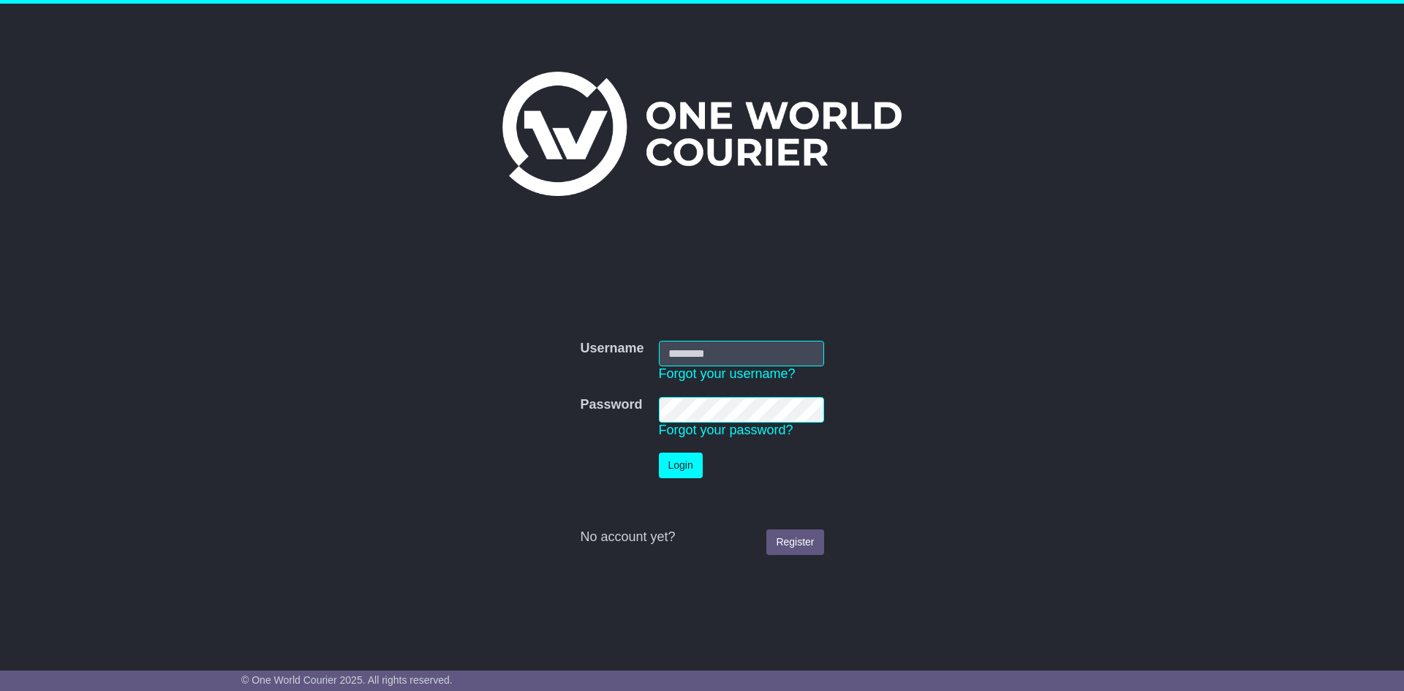 Image resolution: width=1404 pixels, height=691 pixels. What do you see at coordinates (701, 537) in the screenshot?
I see `div: No account yet?` at bounding box center [701, 537].